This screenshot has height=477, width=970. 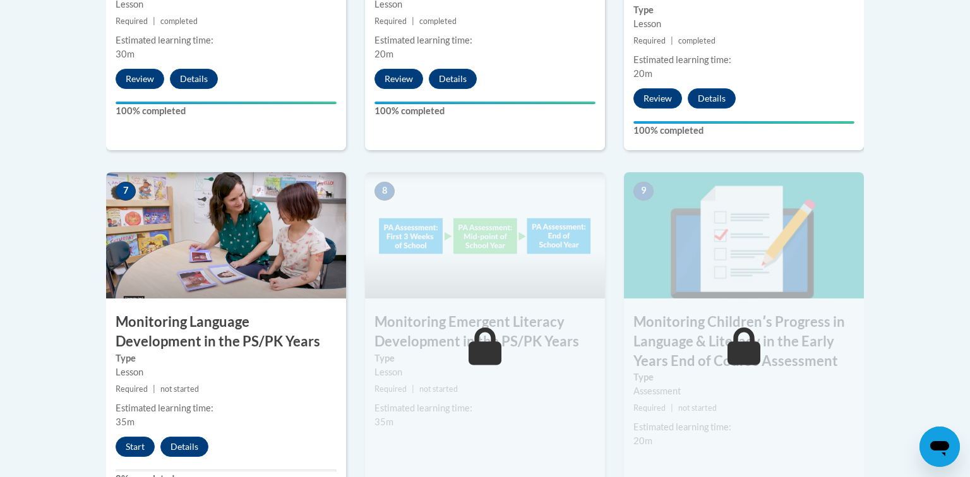 What do you see at coordinates (226, 332) in the screenshot?
I see `h3: Monitoring Language Development in the PS/PK Years` at bounding box center [226, 332].